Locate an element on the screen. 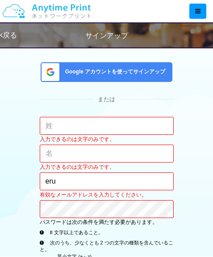  span: 8 文字以上であること。 is located at coordinates (76, 232).